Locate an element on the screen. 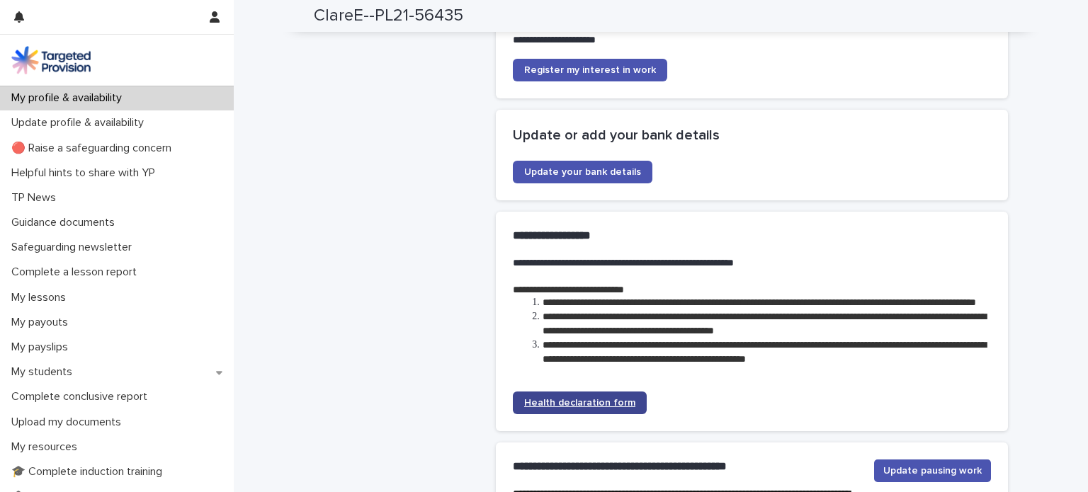 The height and width of the screenshot is (492, 1088). p: 🎓 Complete induction training is located at coordinates (89, 472).